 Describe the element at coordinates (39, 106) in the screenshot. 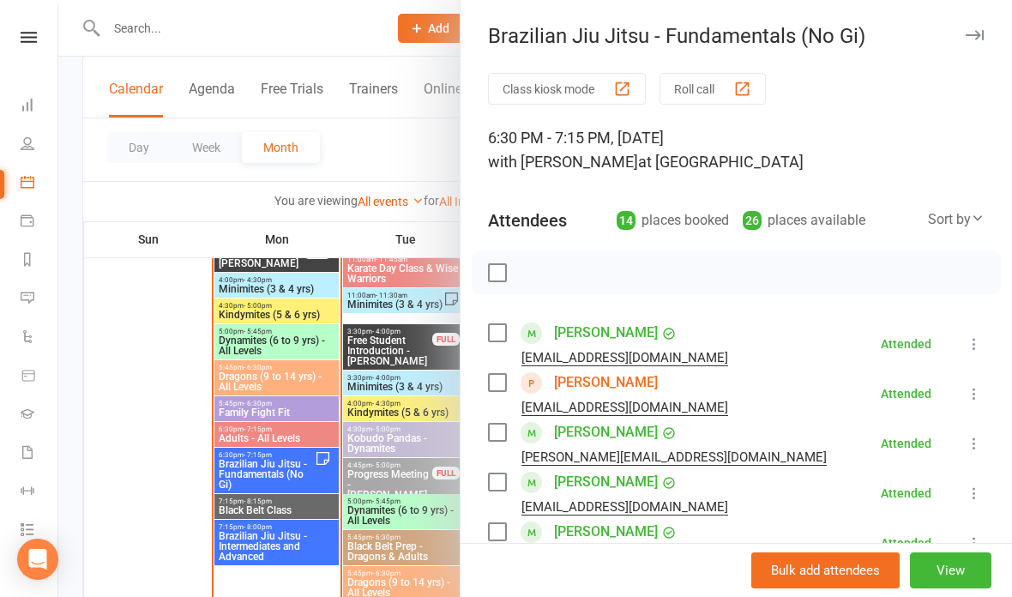

I see `a: Dashboard` at that location.